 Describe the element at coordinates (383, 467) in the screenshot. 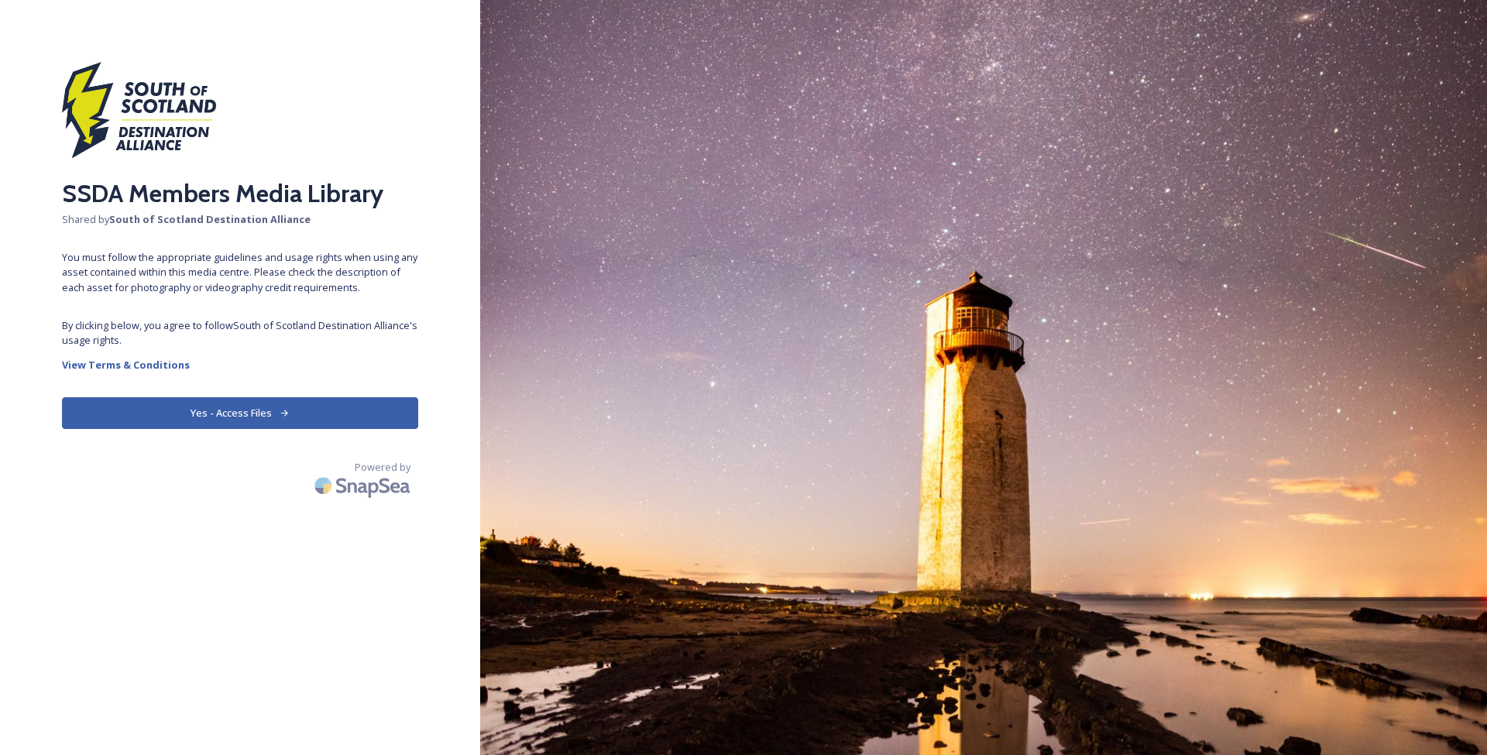

I see `span: Powered by` at that location.